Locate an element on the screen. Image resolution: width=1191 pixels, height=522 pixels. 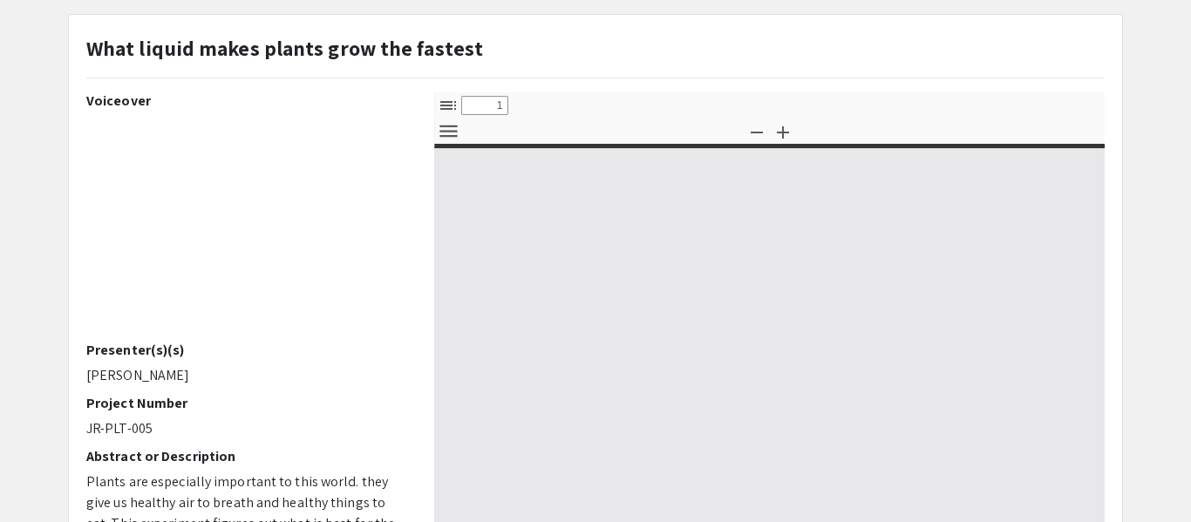
button: Zoom Out is located at coordinates (757, 131).